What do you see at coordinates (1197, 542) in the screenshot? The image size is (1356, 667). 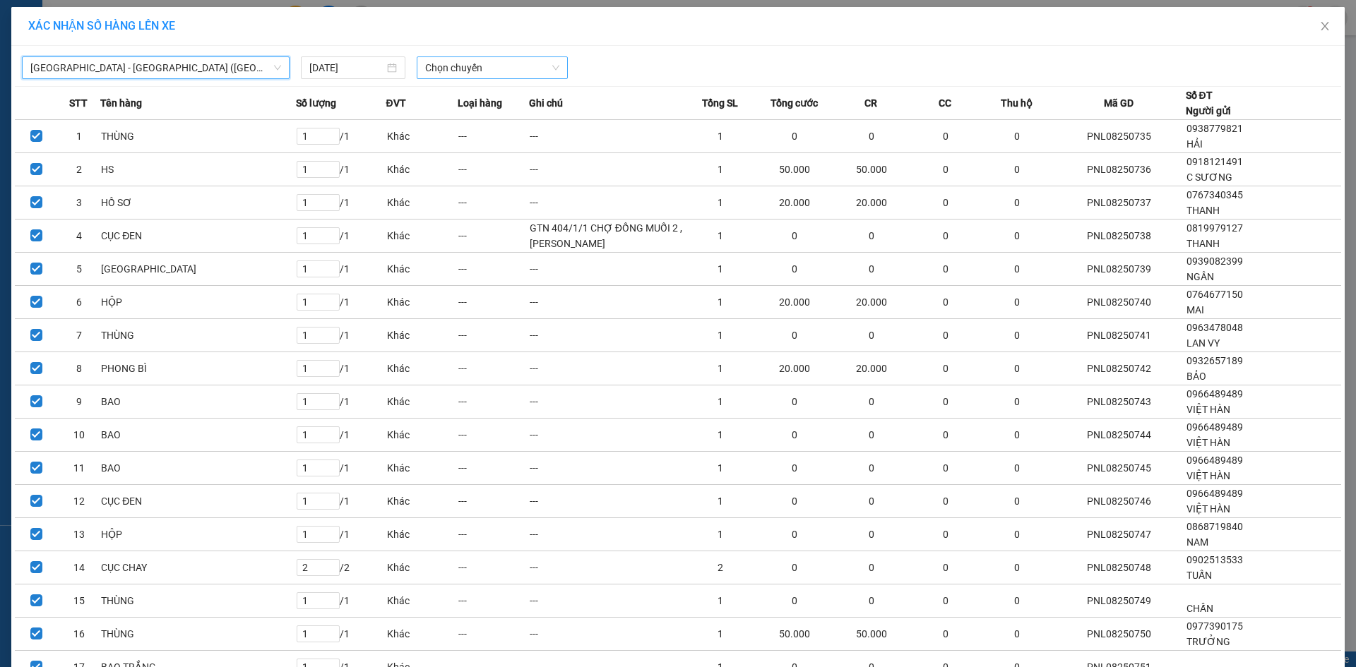 I see `span: NAM` at bounding box center [1197, 542].